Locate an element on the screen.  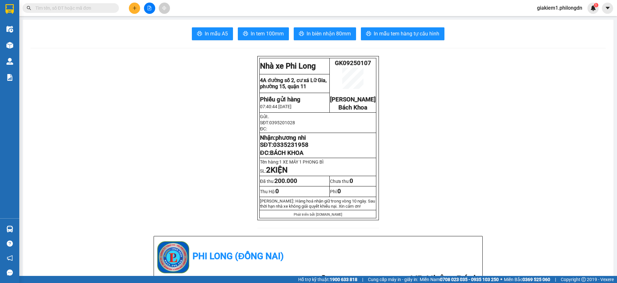
strong: KIỆN is located at coordinates (279, 170).